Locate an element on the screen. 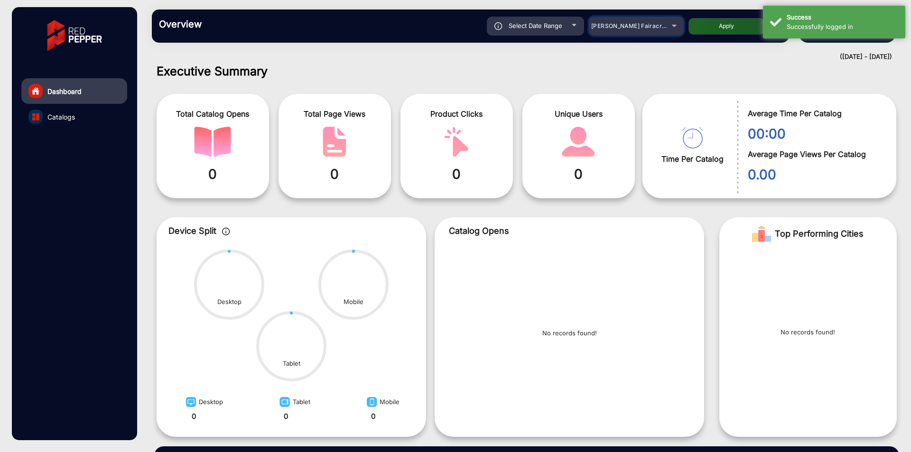 The image size is (911, 452). span: Unique Users is located at coordinates (578, 114).